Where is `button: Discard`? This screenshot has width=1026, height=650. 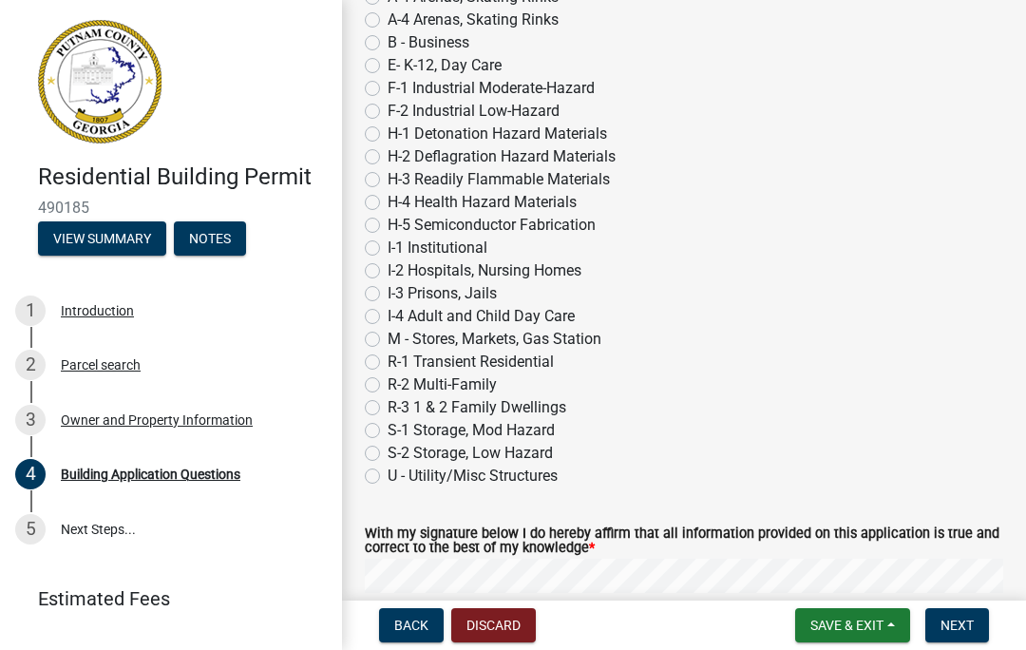
button: Discard is located at coordinates (493, 625).